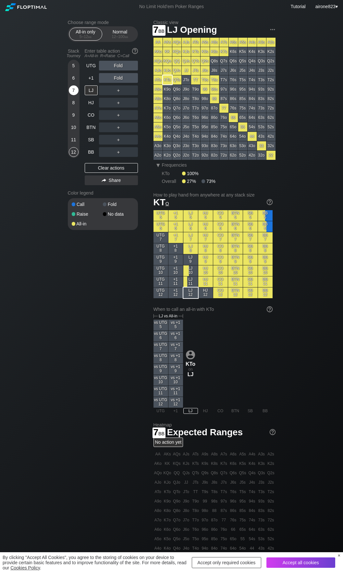 Image resolution: width=343 pixels, height=573 pixels. Describe the element at coordinates (168, 118) in the screenshot. I see `div: K6o` at that location.